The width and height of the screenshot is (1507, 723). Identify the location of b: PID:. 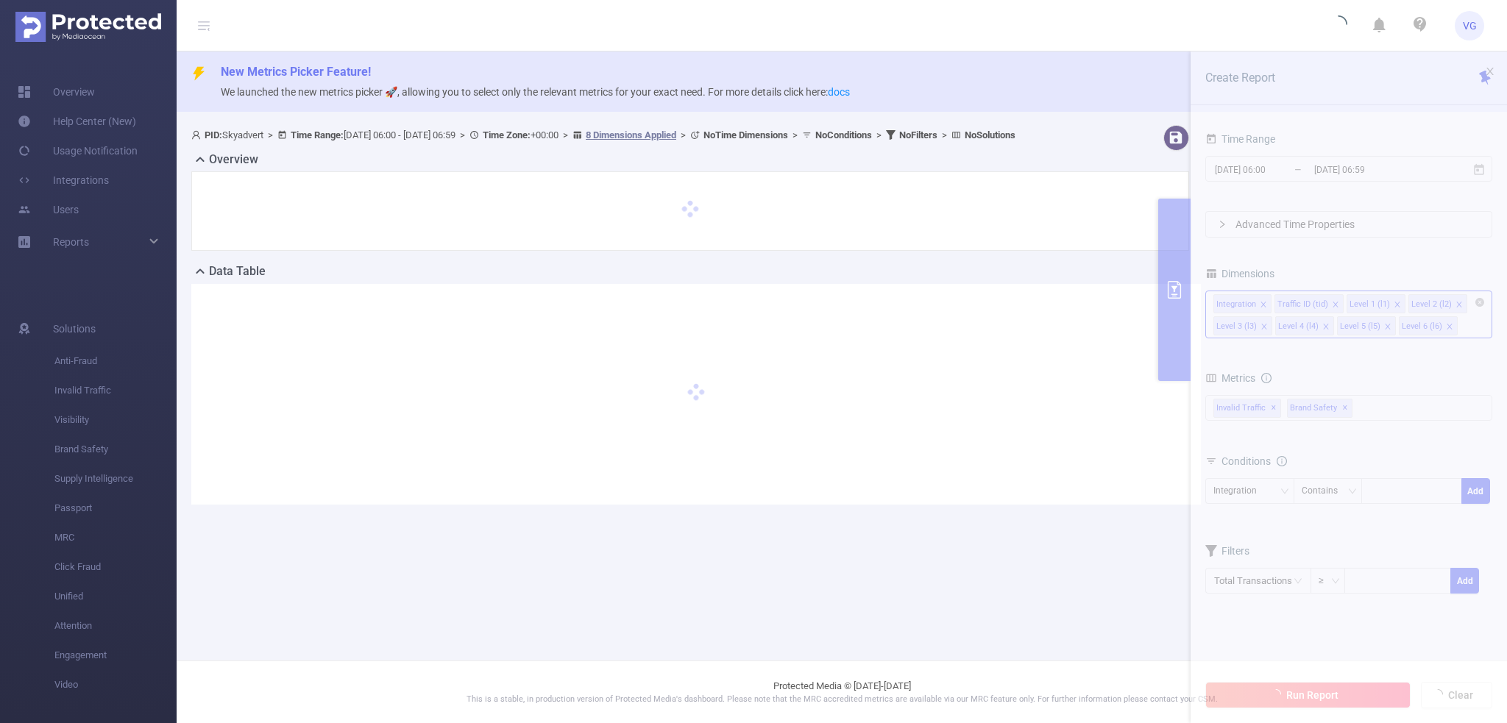
(213, 135).